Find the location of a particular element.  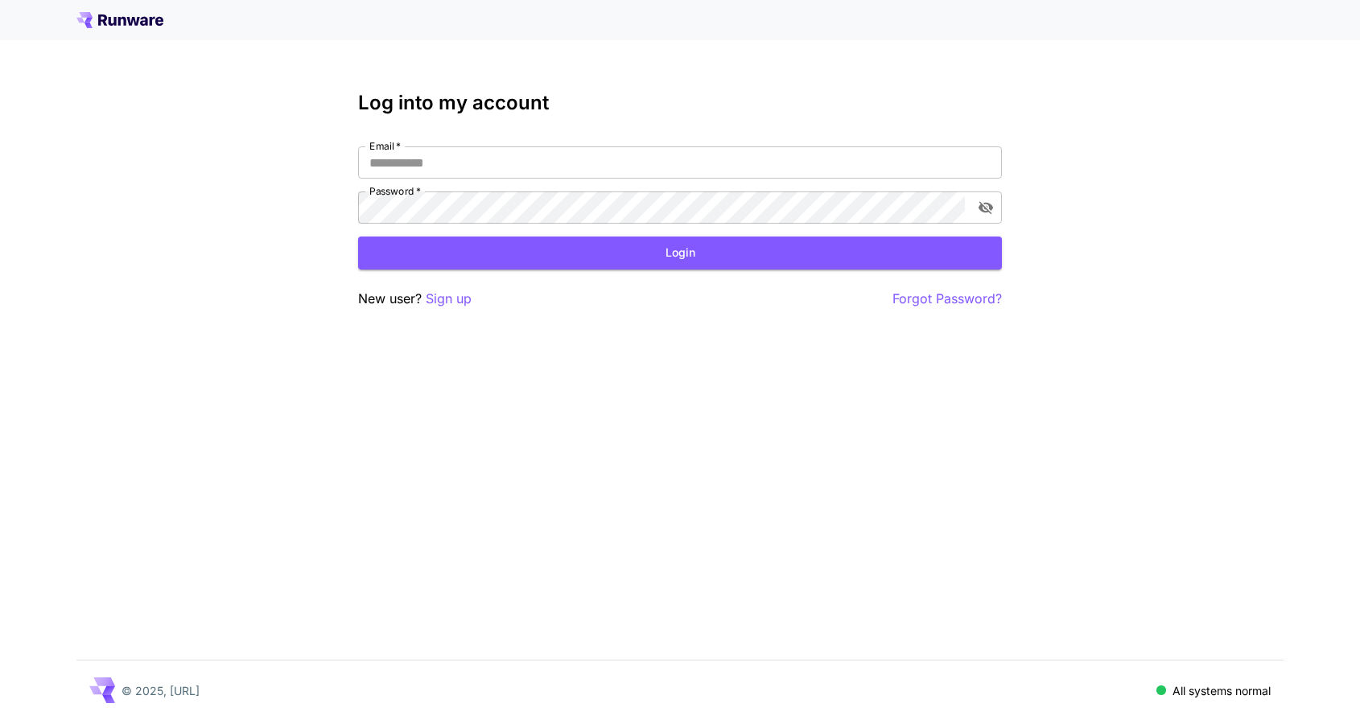

button: toggle password visibility is located at coordinates (986, 208).